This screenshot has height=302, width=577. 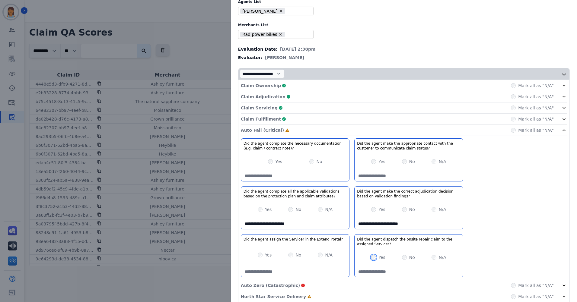 I want to click on label: Merchants List, so click(x=404, y=25).